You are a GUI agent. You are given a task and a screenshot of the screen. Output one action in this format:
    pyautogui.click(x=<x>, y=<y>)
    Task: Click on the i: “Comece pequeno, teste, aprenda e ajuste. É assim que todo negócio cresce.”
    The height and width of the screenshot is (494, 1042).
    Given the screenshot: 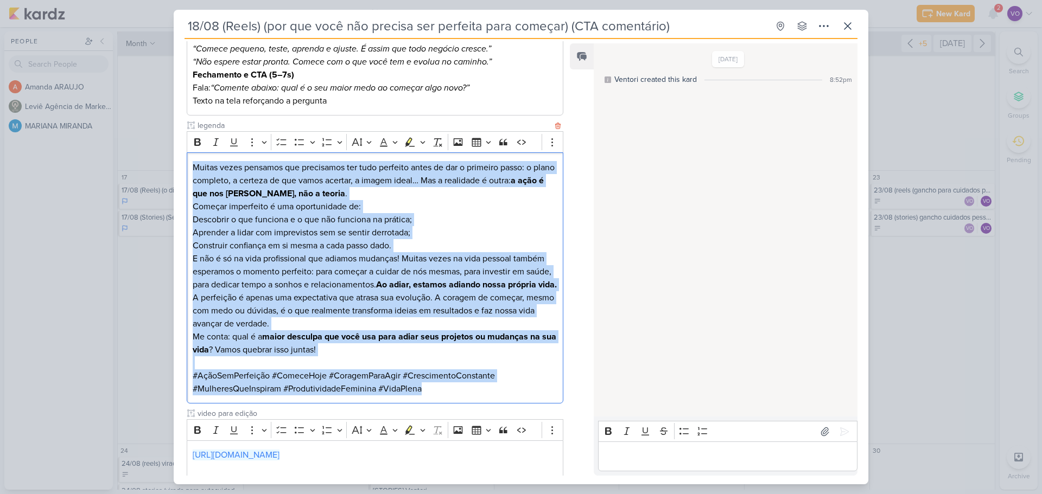 What is the action you would take?
    pyautogui.click(x=342, y=49)
    